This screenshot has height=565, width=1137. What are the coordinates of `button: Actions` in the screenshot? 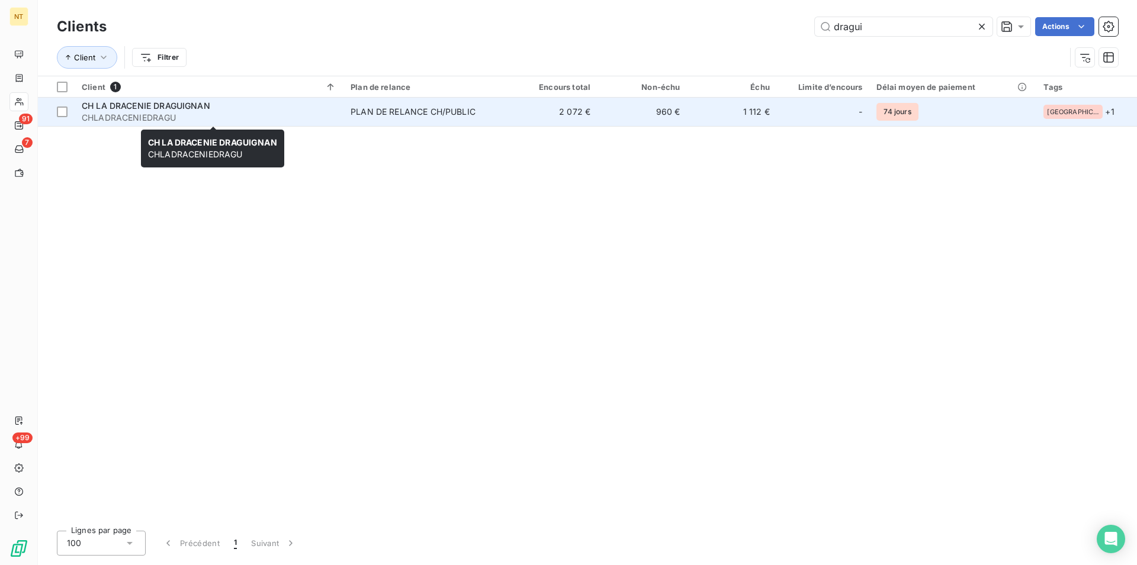 It's located at (1065, 27).